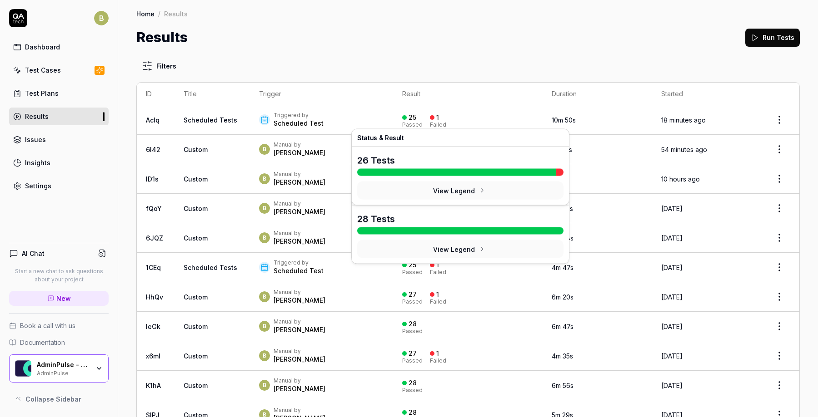 This screenshot has height=417, width=818. What do you see at coordinates (42, 93) in the screenshot?
I see `div: Test Plans` at bounding box center [42, 93].